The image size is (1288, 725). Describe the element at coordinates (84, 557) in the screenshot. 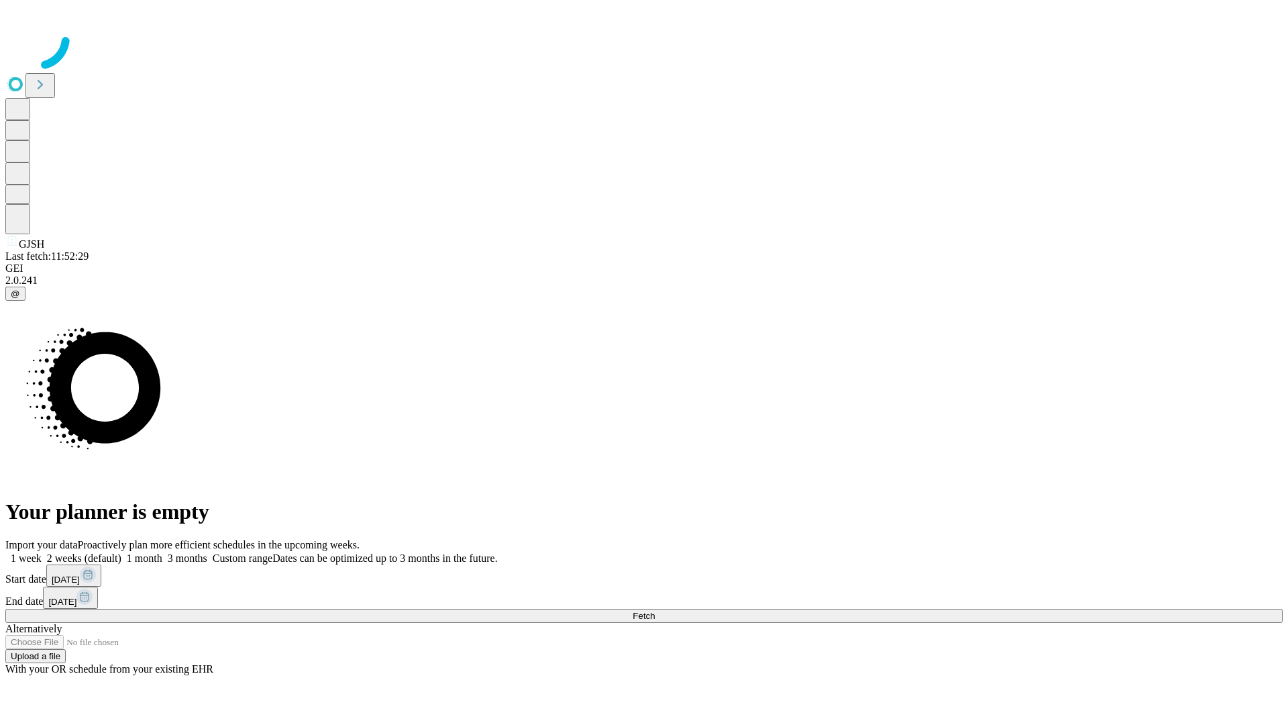

I see `span: 2 weeks (default)` at that location.